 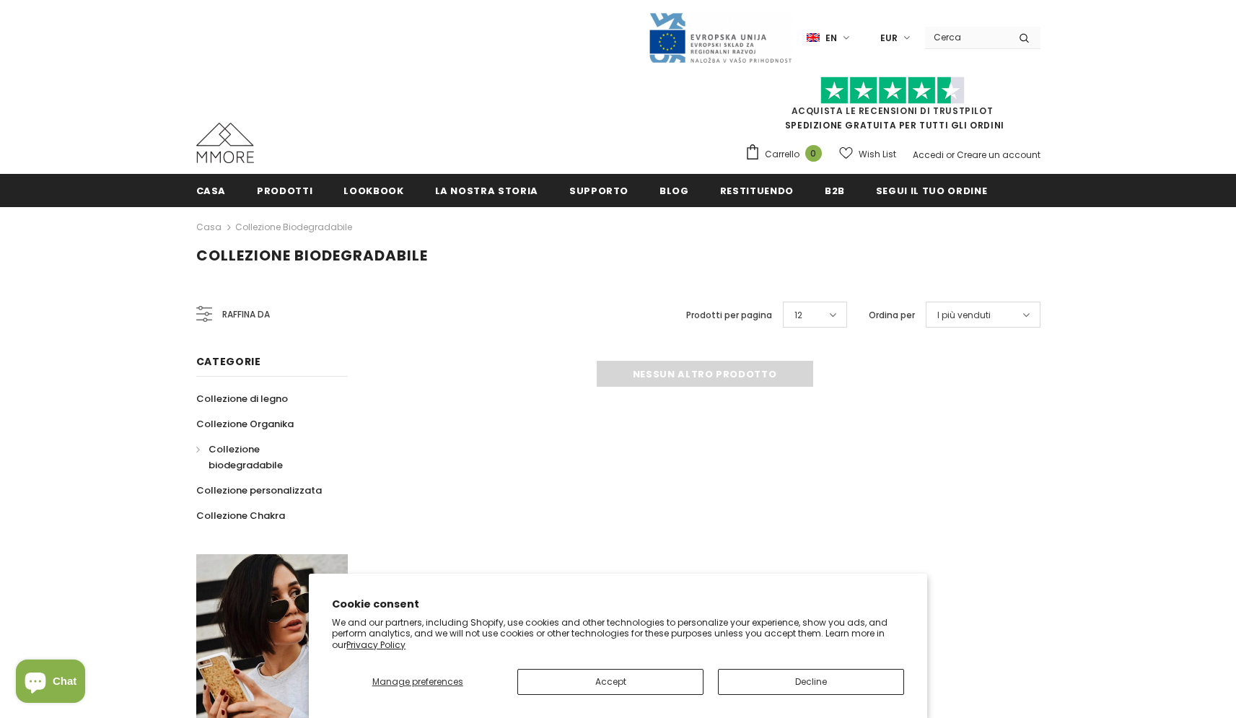 I want to click on img: Javni Razpis, so click(x=720, y=38).